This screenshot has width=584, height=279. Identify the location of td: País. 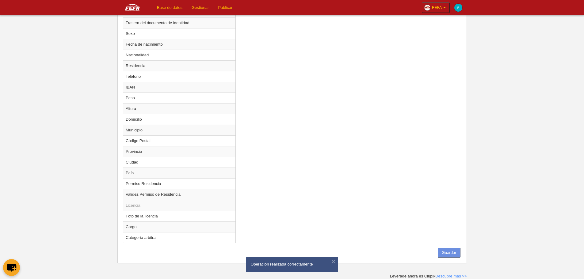
(179, 173).